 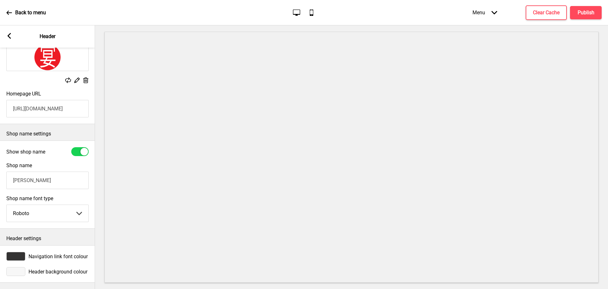 I want to click on h4: Clear Cache, so click(x=547, y=13).